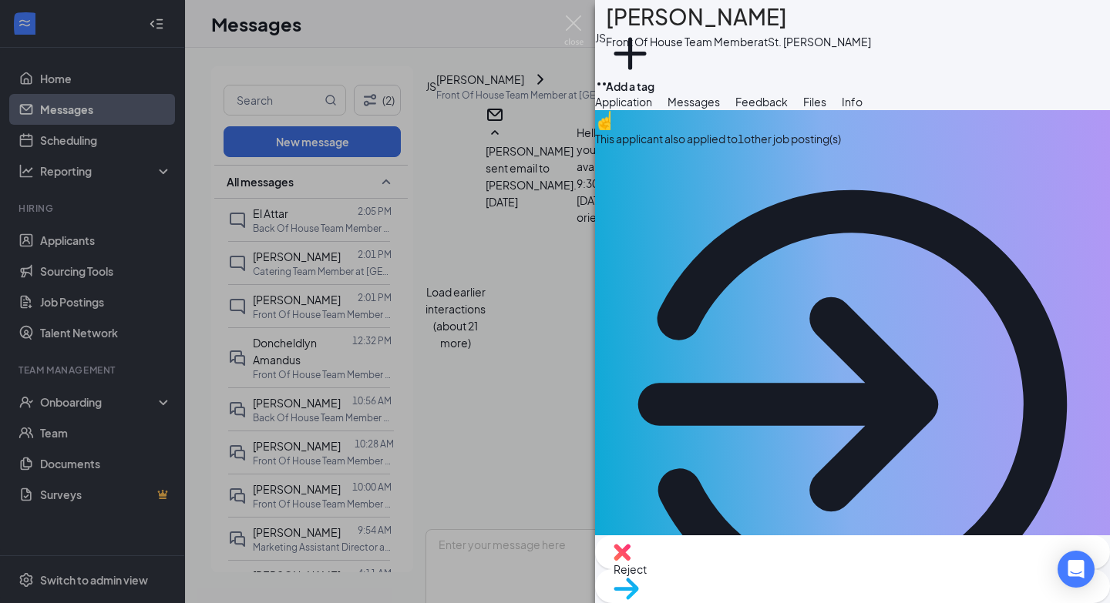 Image resolution: width=1110 pixels, height=603 pixels. Describe the element at coordinates (851, 102) in the screenshot. I see `span: Info` at that location.